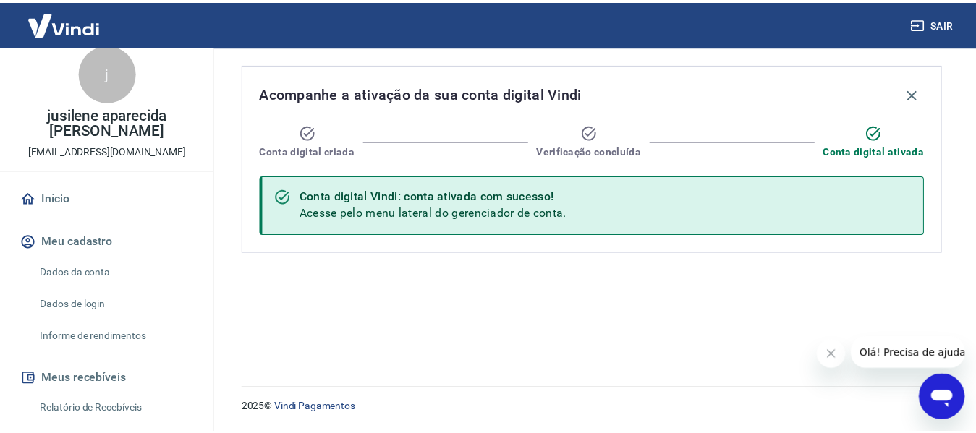  Describe the element at coordinates (599, 408) in the screenshot. I see `p: 2025 ©` at that location.